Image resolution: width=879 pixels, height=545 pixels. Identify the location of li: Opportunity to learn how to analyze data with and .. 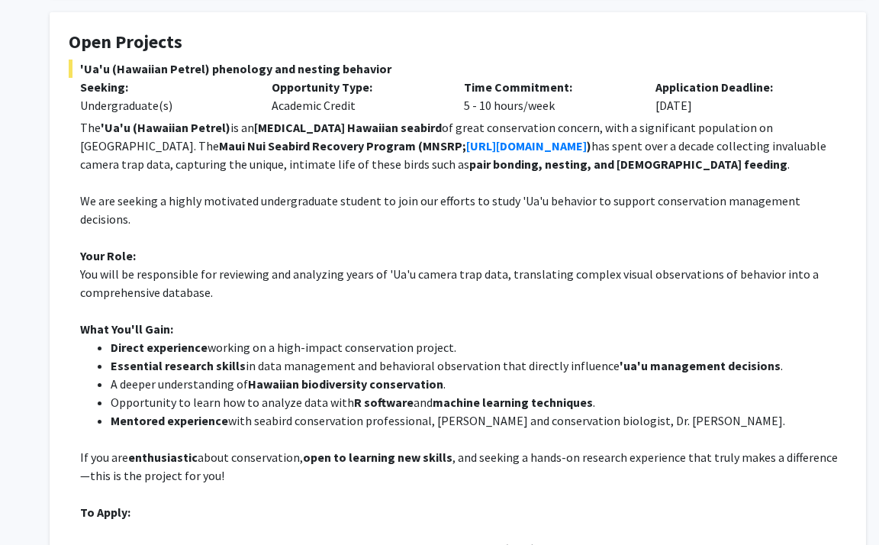
(479, 402).